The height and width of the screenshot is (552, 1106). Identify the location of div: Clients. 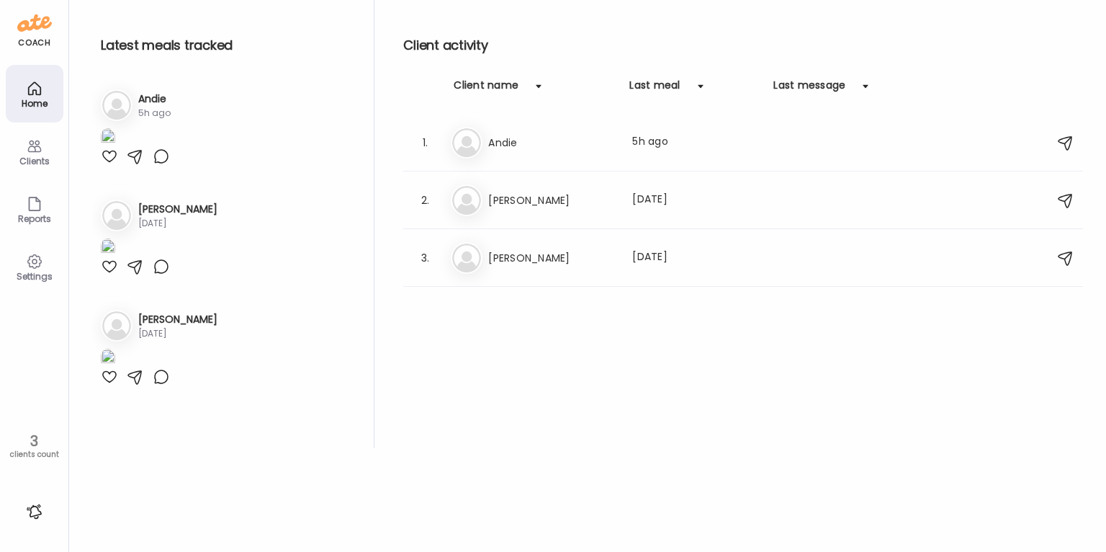
(35, 161).